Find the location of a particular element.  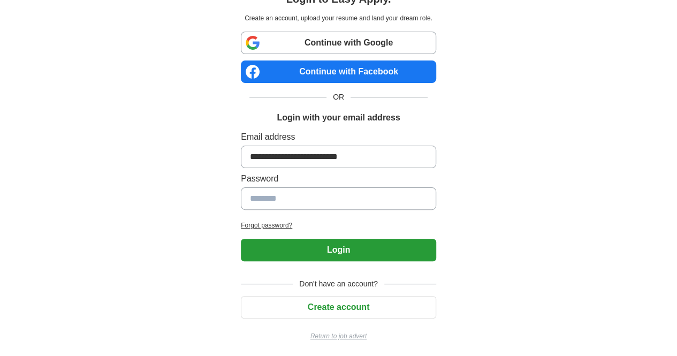

a: Return to job advert is located at coordinates (338, 336).